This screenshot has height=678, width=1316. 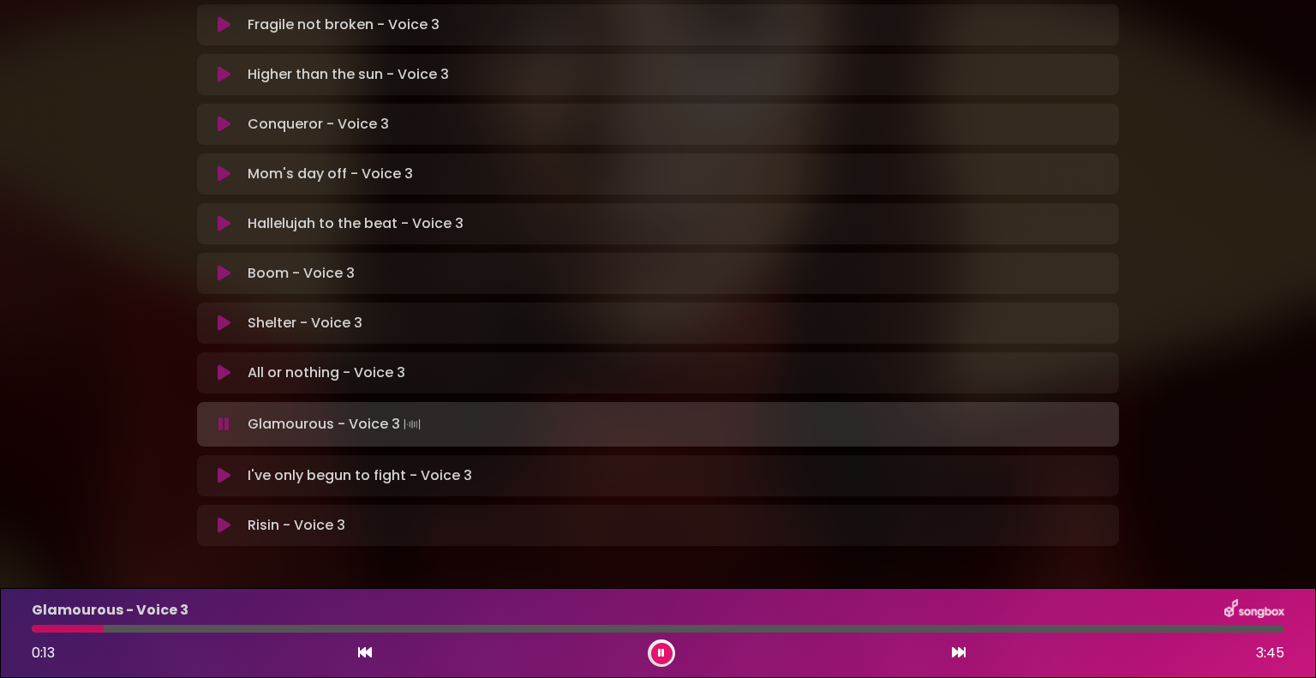 What do you see at coordinates (1255, 610) in the screenshot?
I see `img: songbox-logo-white.png` at bounding box center [1255, 610].